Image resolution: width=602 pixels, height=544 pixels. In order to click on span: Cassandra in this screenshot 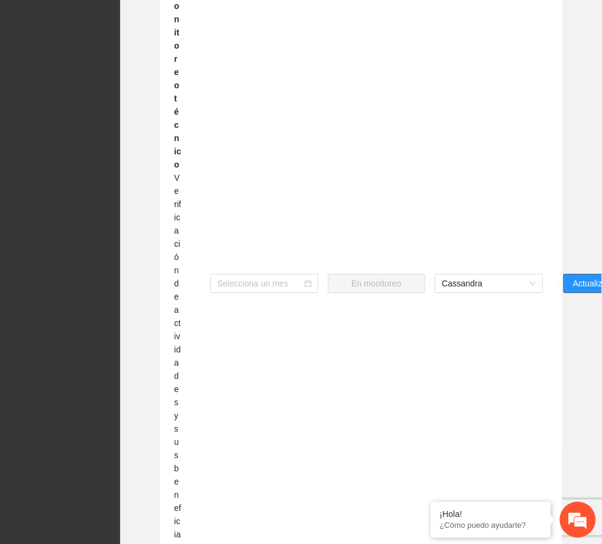, I will do `click(489, 284)`.